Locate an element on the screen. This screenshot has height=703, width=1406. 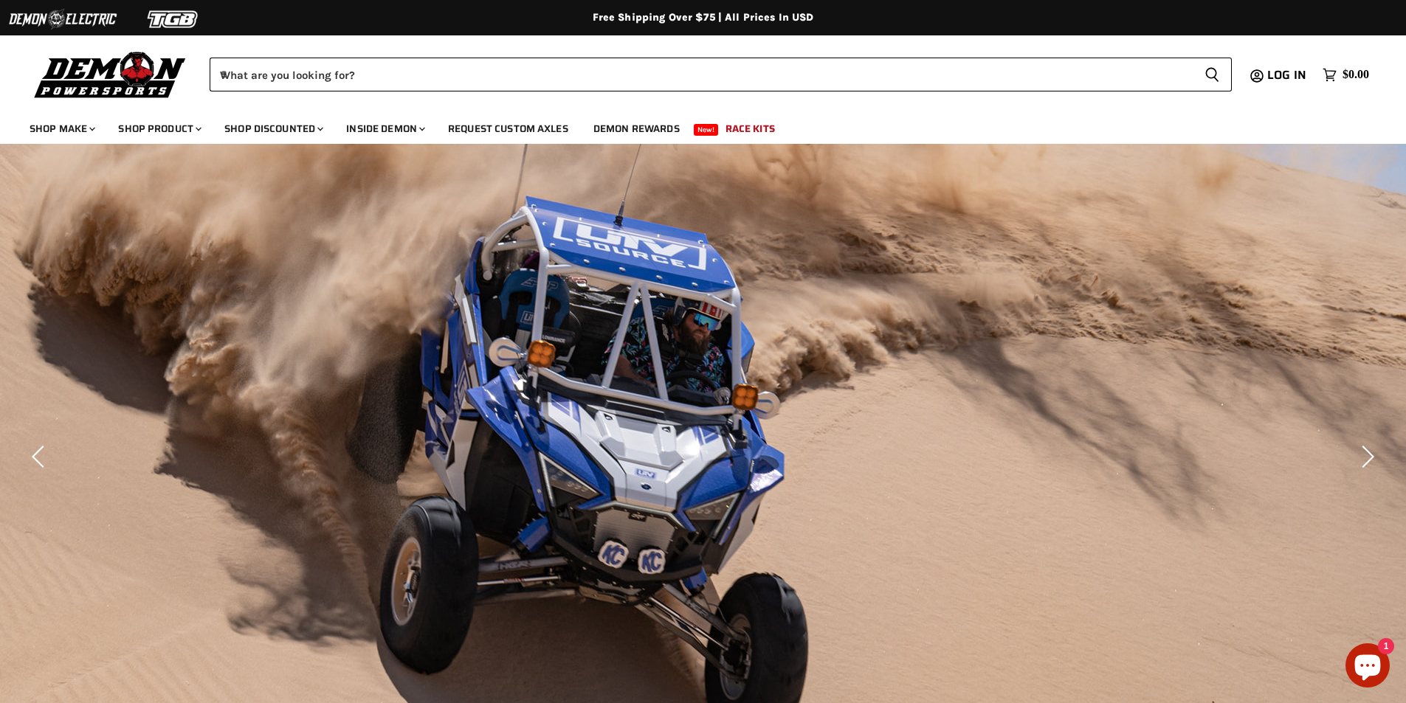
a: $0.00 is located at coordinates (1345, 75).